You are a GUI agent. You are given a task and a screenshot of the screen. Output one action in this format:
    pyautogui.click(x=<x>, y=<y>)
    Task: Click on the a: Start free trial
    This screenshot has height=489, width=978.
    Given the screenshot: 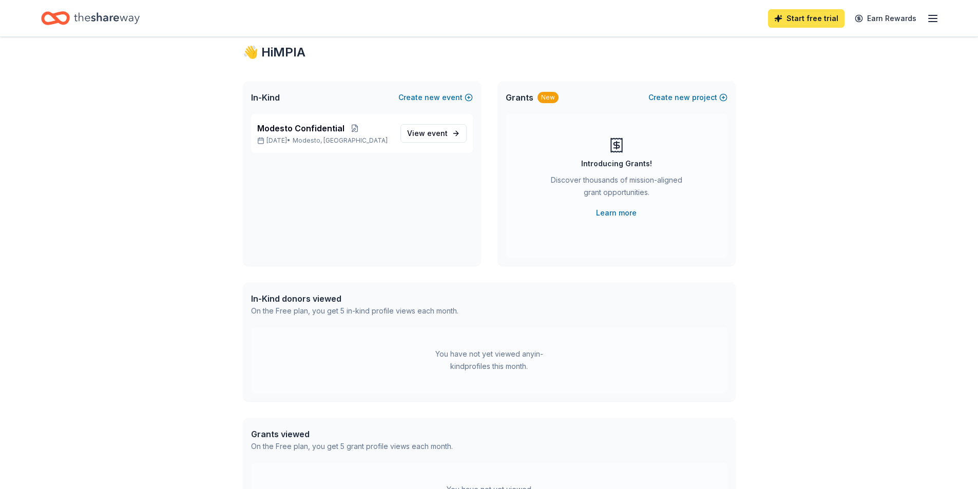 What is the action you would take?
    pyautogui.click(x=806, y=18)
    